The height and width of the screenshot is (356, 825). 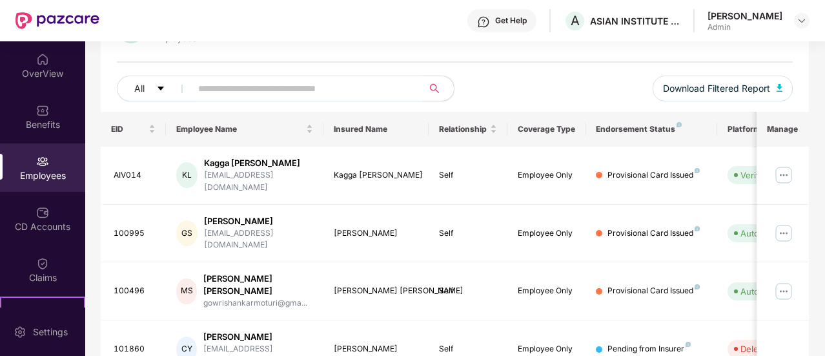 I want to click on span: A, so click(x=576, y=21).